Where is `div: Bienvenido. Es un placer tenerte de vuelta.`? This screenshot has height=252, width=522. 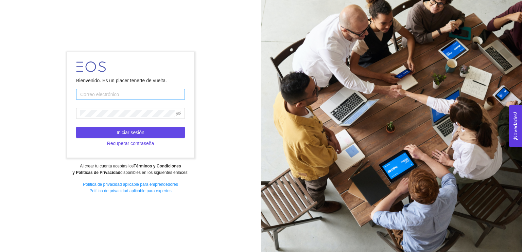
div: Bienvenido. Es un placer tenerte de vuelta. is located at coordinates (130, 81).